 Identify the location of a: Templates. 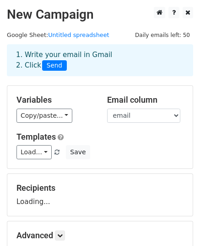
(36, 137).